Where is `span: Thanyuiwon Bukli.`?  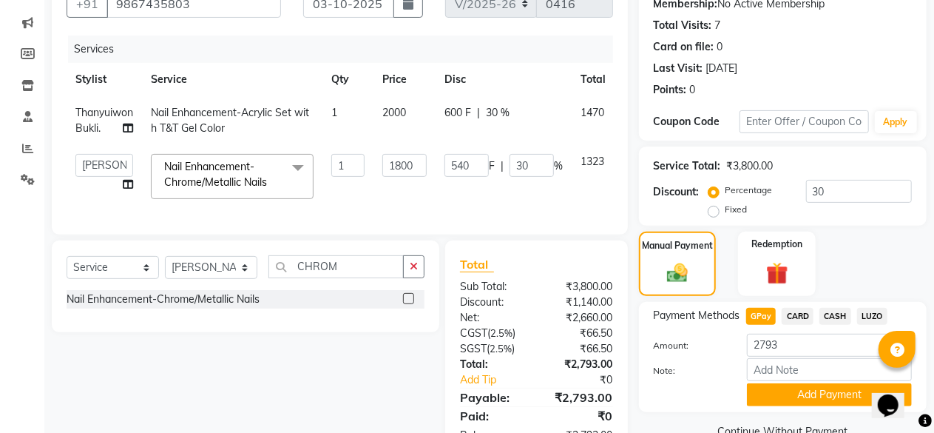
span: Thanyuiwon Bukli. is located at coordinates (104, 120).